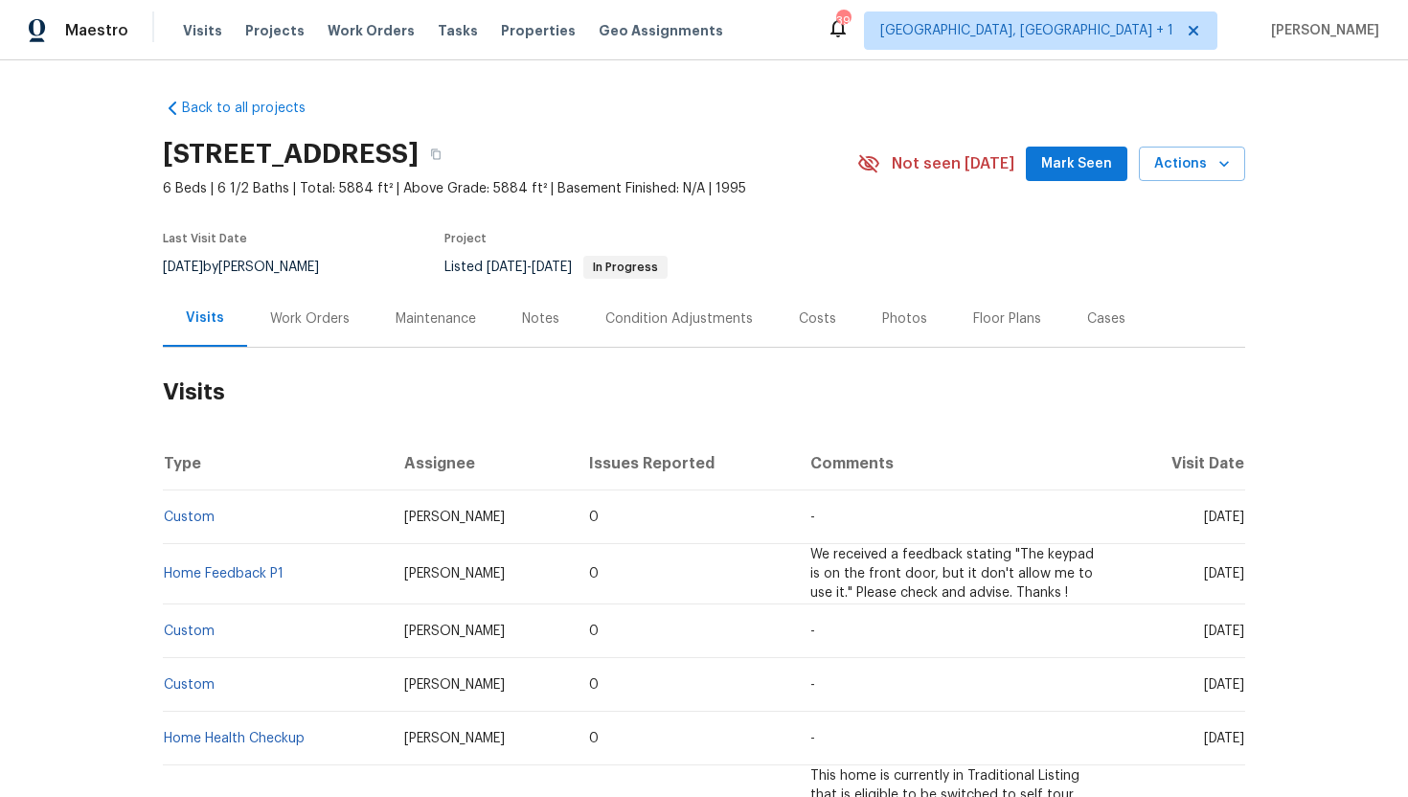  I want to click on th: Type, so click(276, 464).